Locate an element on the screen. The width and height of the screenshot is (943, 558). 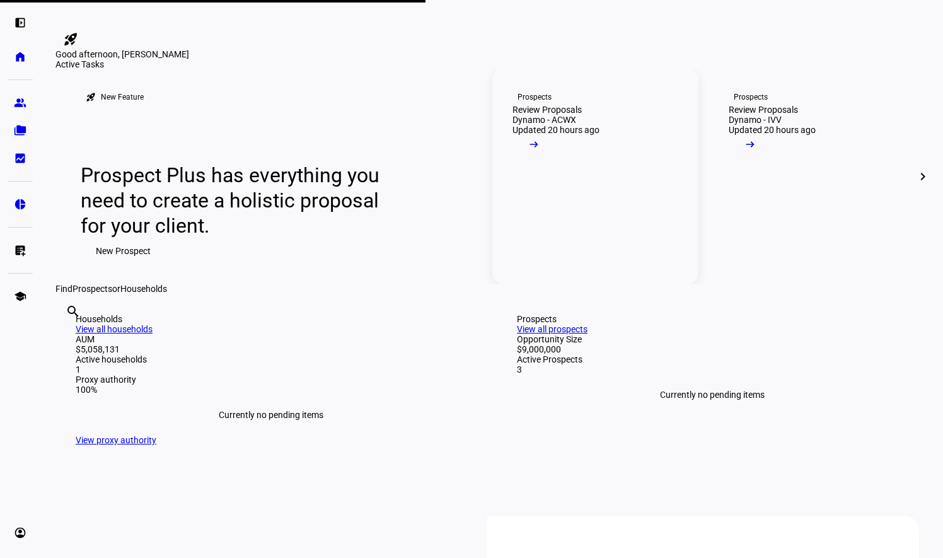
a: home is located at coordinates (20, 57).